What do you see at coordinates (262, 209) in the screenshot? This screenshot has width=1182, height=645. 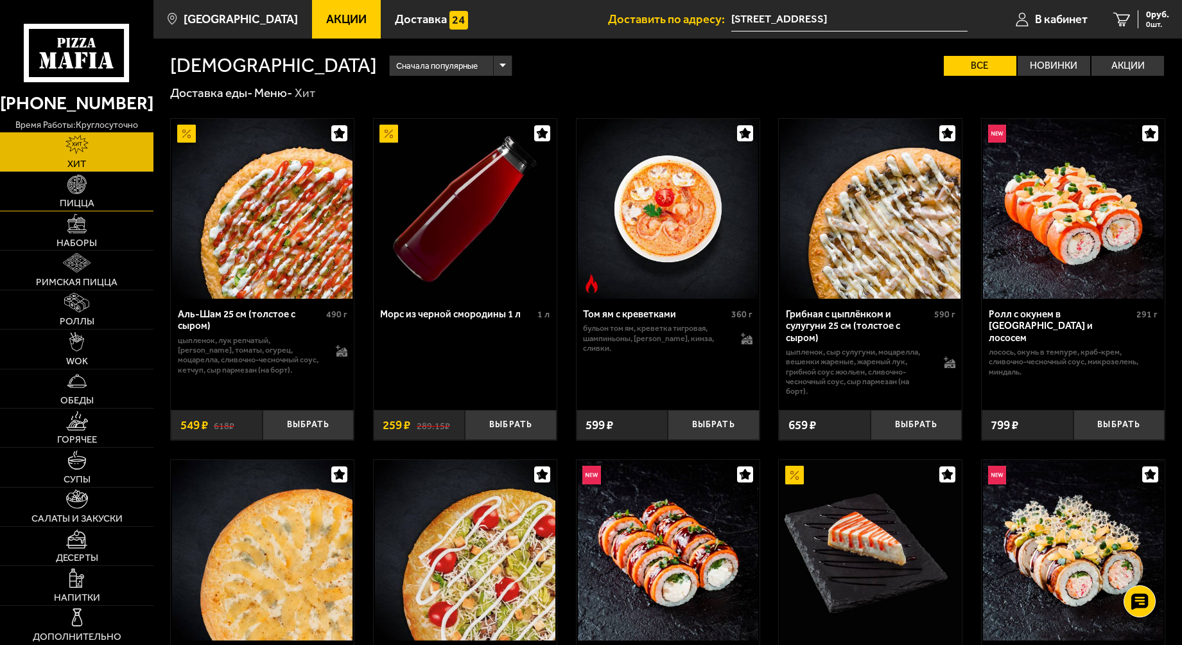 I see `img: Аль-Шам 25 см (толстое с сыром)` at bounding box center [262, 209].